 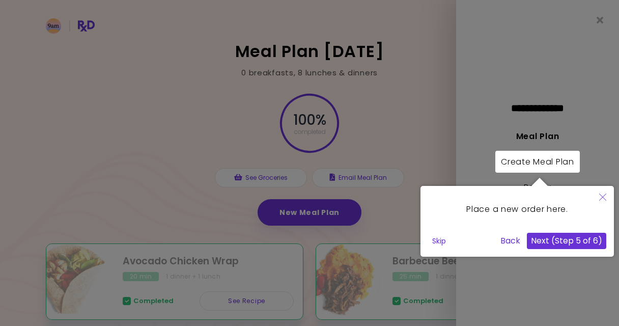 What do you see at coordinates (510, 241) in the screenshot?
I see `button: Back` at bounding box center [510, 241].